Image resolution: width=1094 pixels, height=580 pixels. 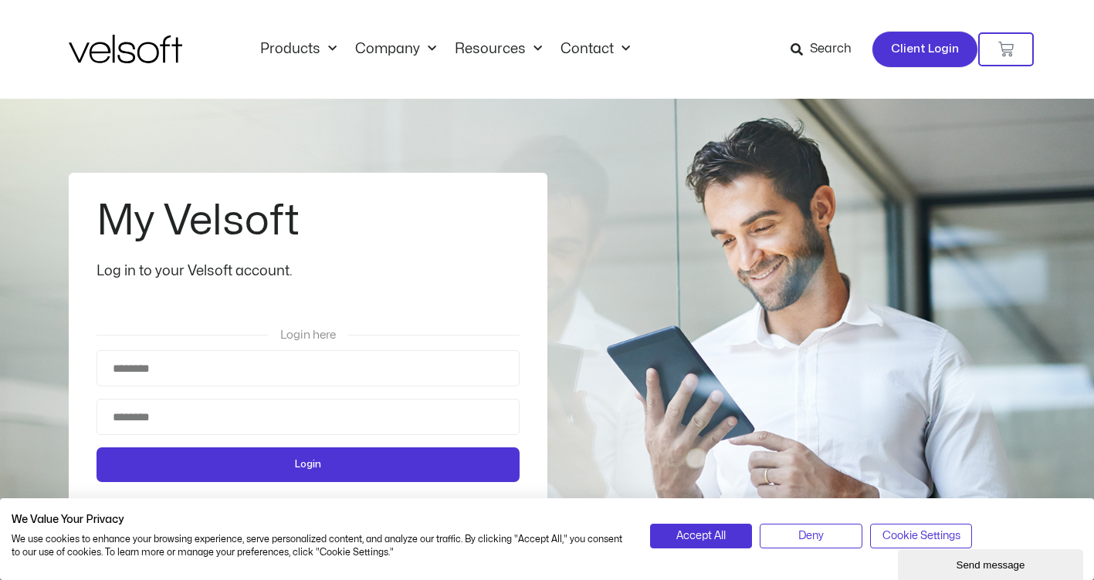 What do you see at coordinates (308, 465) in the screenshot?
I see `span: Login` at bounding box center [308, 465].